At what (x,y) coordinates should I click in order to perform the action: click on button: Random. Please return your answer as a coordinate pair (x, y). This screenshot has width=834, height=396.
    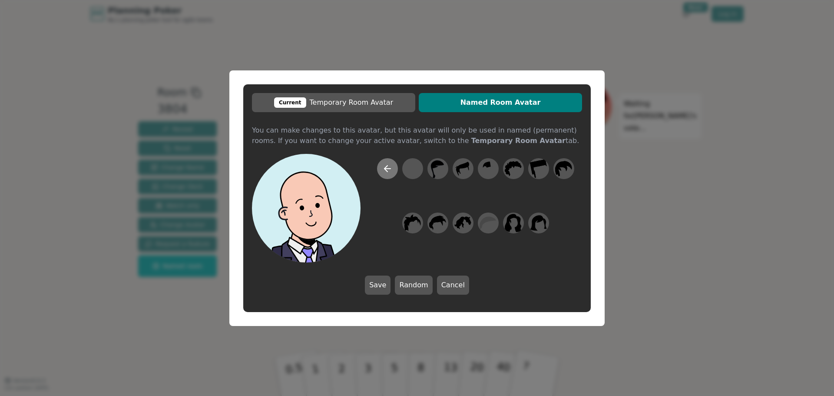
    Looking at the image, I should click on (414, 285).